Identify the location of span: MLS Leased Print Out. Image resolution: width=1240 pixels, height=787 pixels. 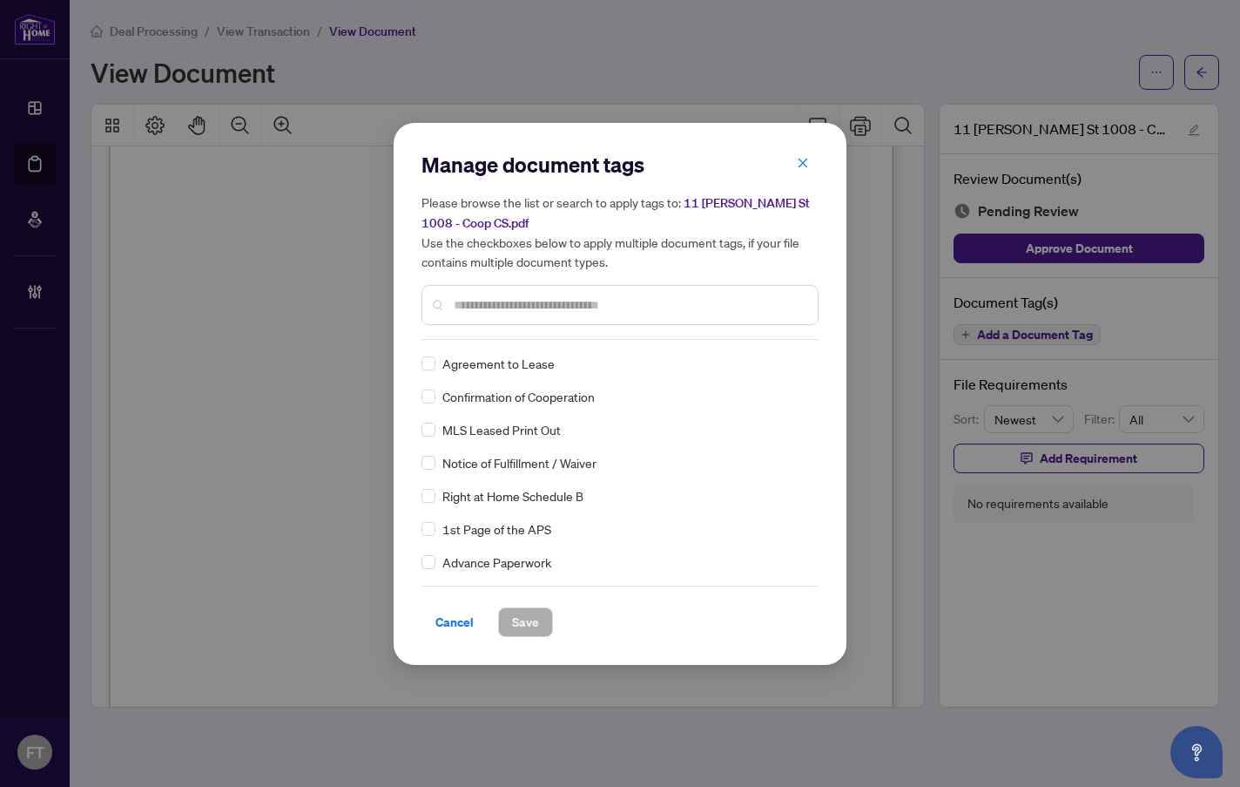
(502, 429).